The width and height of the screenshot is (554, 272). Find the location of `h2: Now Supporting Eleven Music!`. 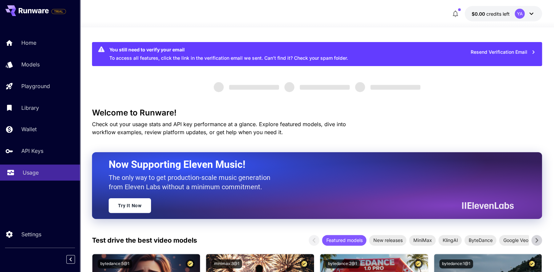

h2: Now Supporting Eleven Music! is located at coordinates (309, 164).